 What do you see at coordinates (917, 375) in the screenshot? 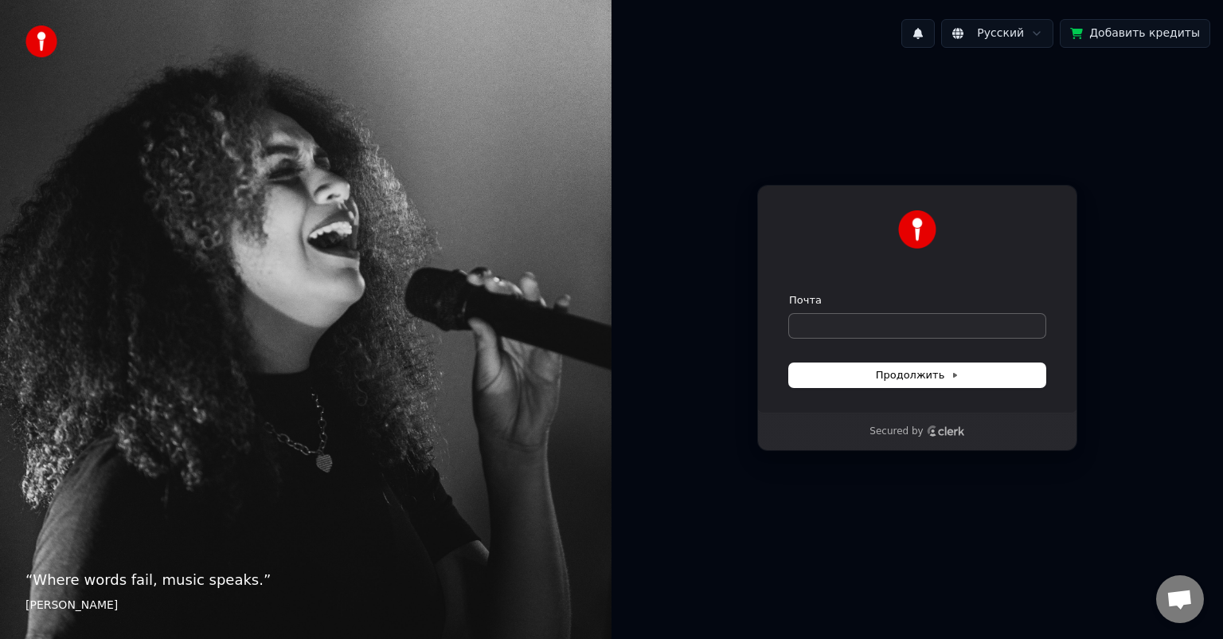
I see `span: Продолжить` at bounding box center [917, 375].